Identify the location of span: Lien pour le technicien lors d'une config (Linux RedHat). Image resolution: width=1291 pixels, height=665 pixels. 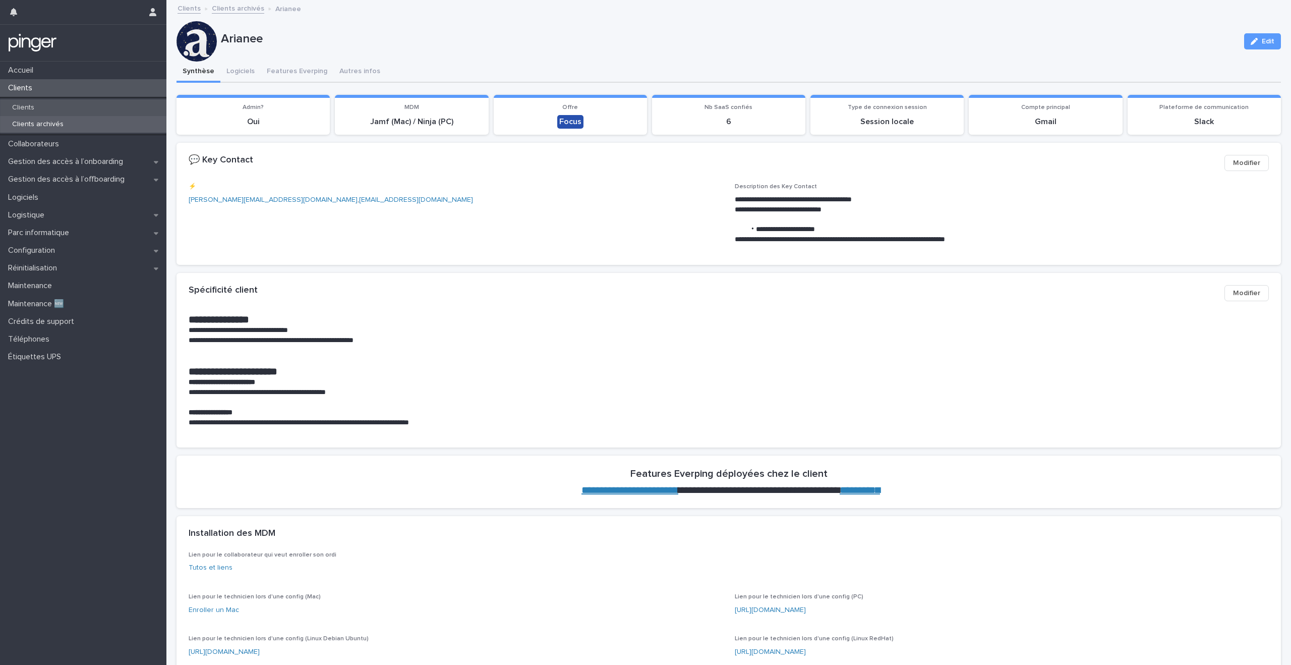
(814, 639).